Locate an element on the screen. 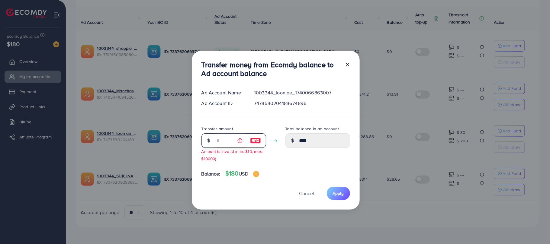 This screenshot has height=244, width=550. h4: $180 is located at coordinates (242, 174).